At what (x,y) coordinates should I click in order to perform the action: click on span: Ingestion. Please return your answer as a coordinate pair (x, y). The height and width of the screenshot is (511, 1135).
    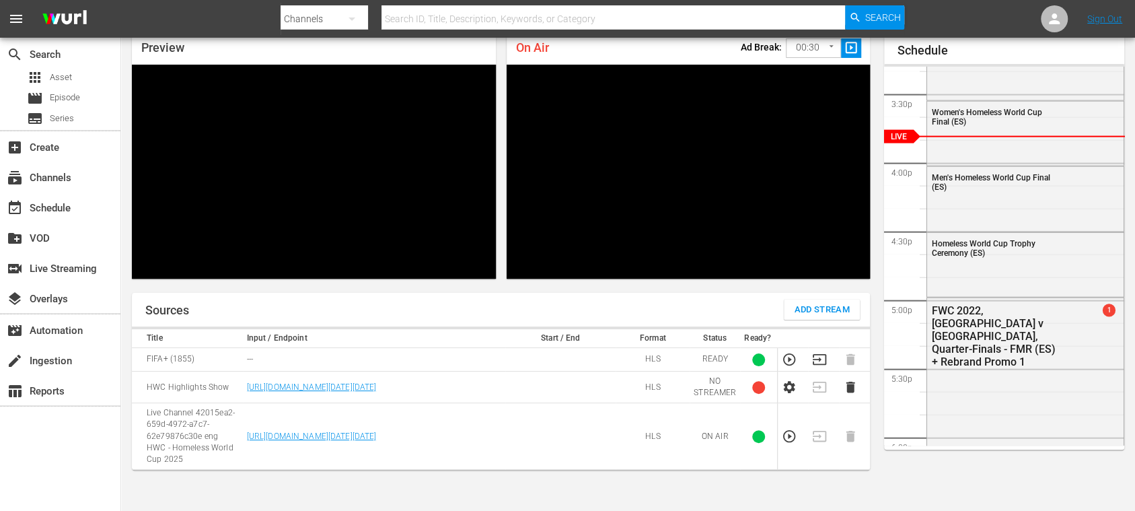
    Looking at the image, I should click on (15, 361).